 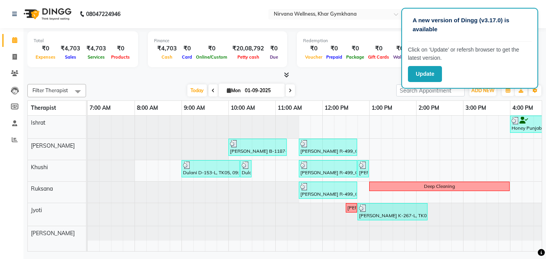 I want to click on input: 2025-09-01, so click(x=262, y=91).